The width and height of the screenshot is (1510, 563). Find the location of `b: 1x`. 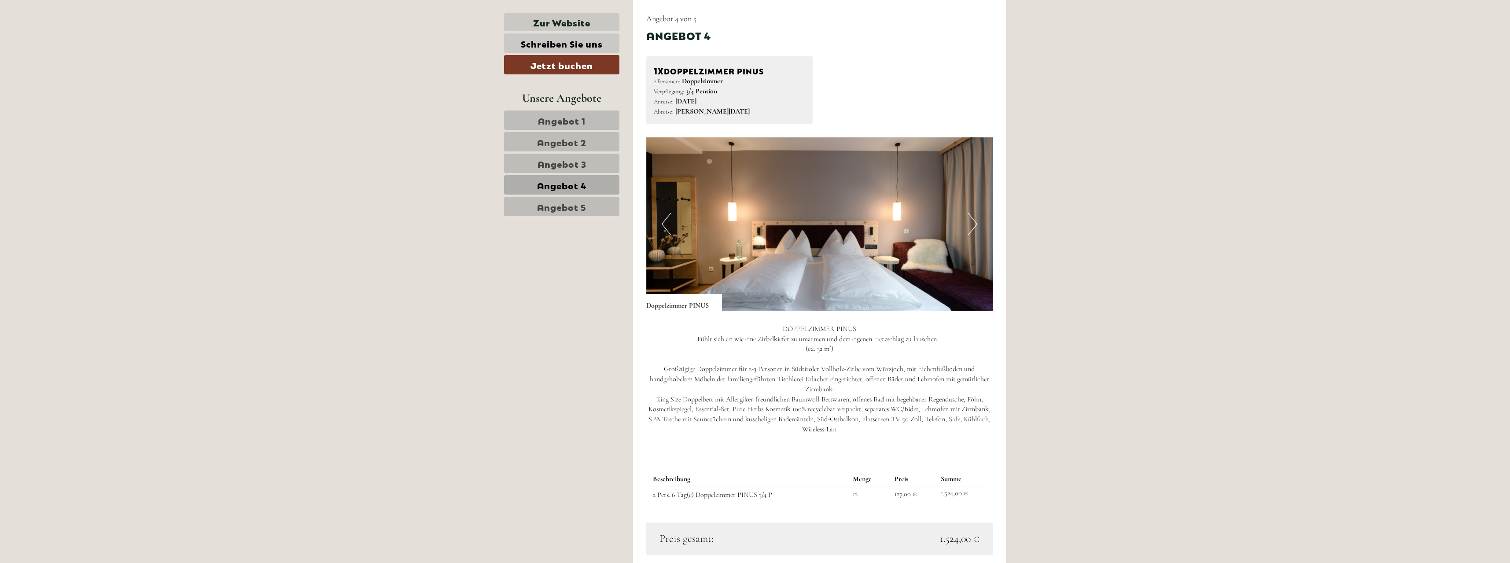

b: 1x is located at coordinates (659, 70).